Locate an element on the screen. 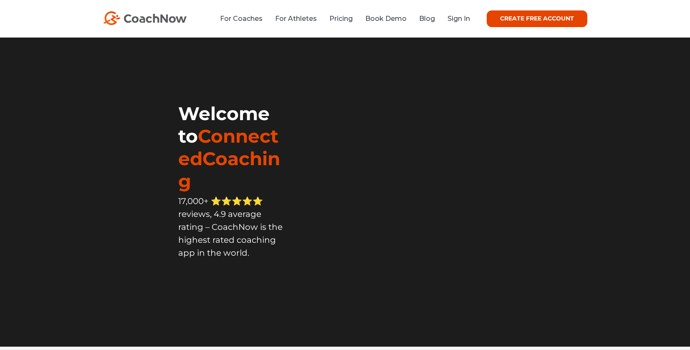 This screenshot has height=350, width=690. h1: Welcome to is located at coordinates (232, 147).